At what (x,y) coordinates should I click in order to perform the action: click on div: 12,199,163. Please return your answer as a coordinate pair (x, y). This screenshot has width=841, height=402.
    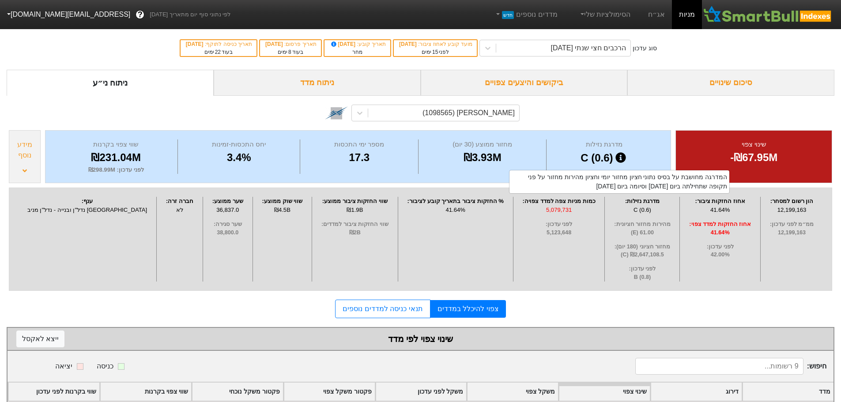
    Looking at the image, I should click on (791, 210).